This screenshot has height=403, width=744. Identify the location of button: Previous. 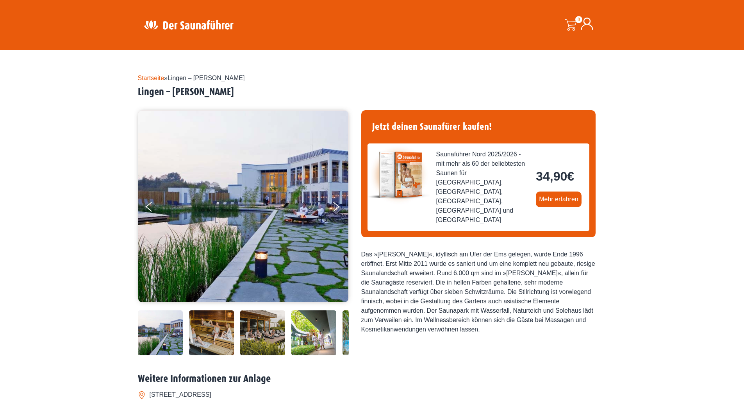
(155, 208).